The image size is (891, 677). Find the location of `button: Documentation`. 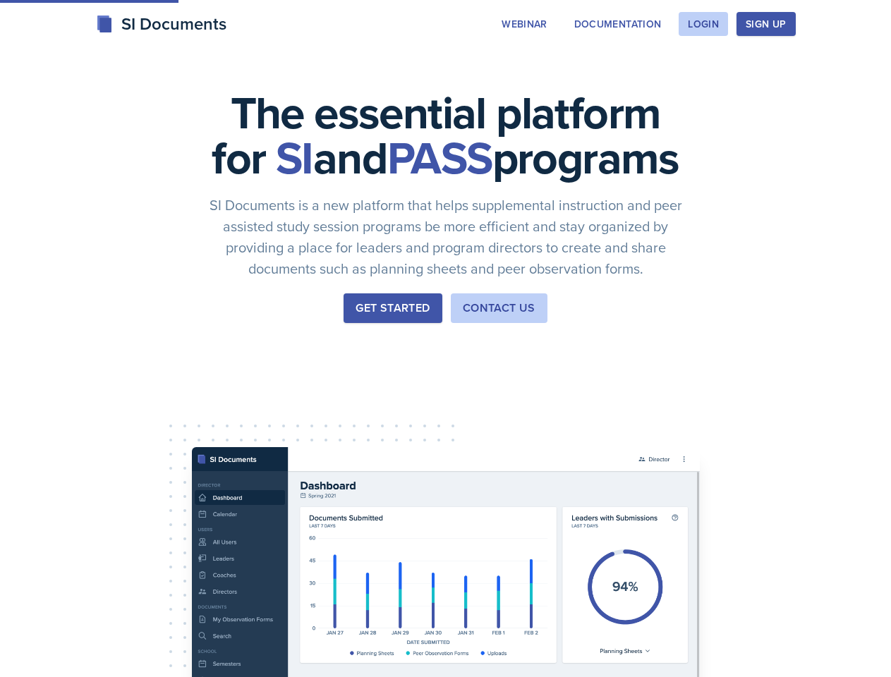

button: Documentation is located at coordinates (618, 24).